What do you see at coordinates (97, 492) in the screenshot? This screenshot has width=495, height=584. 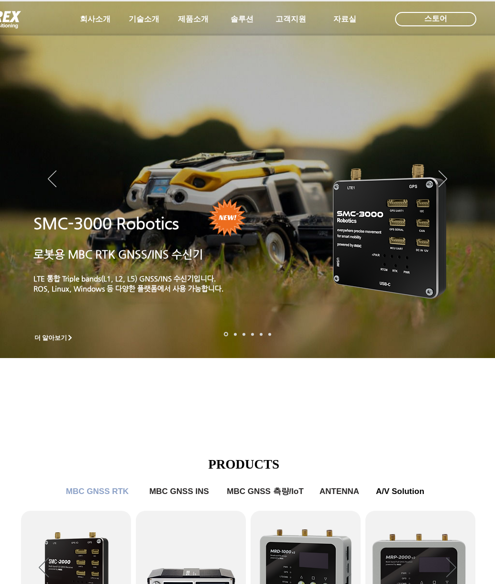 I see `span: MBC GNSS RTK` at bounding box center [97, 492].